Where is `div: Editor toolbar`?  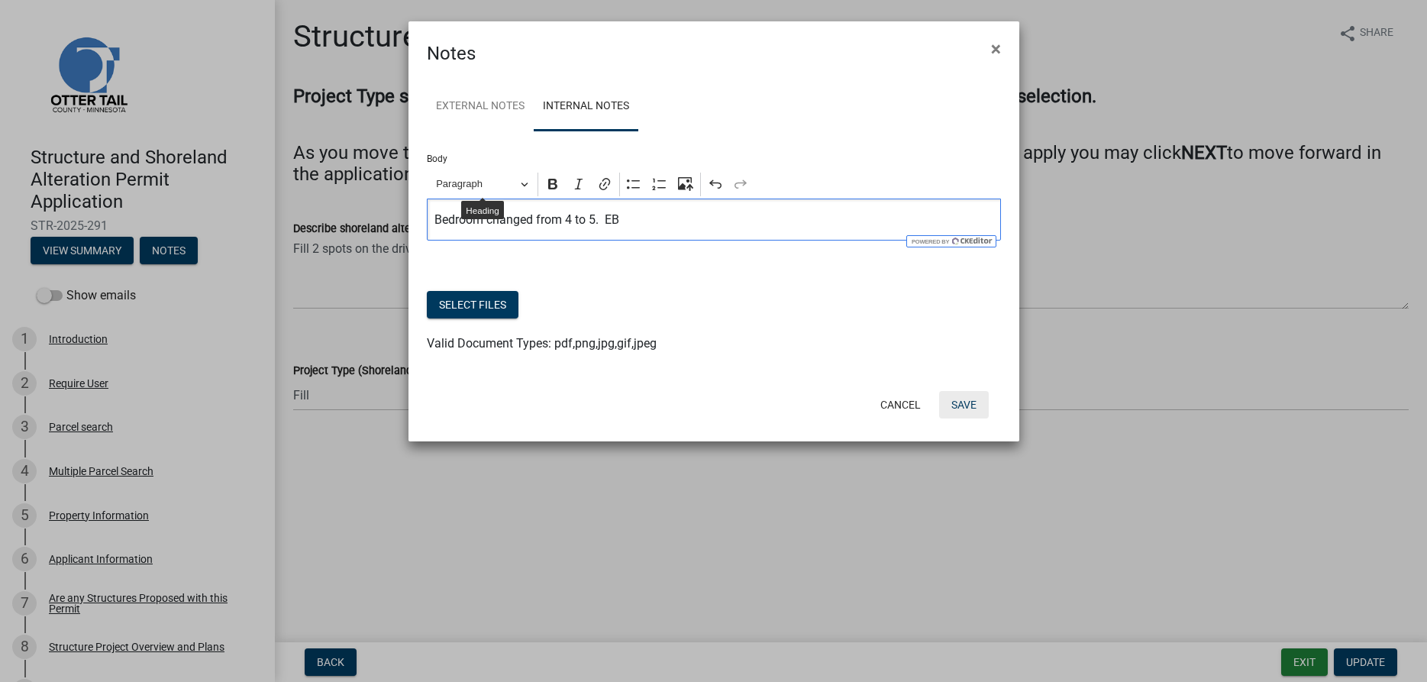 div: Editor toolbar is located at coordinates (714, 184).